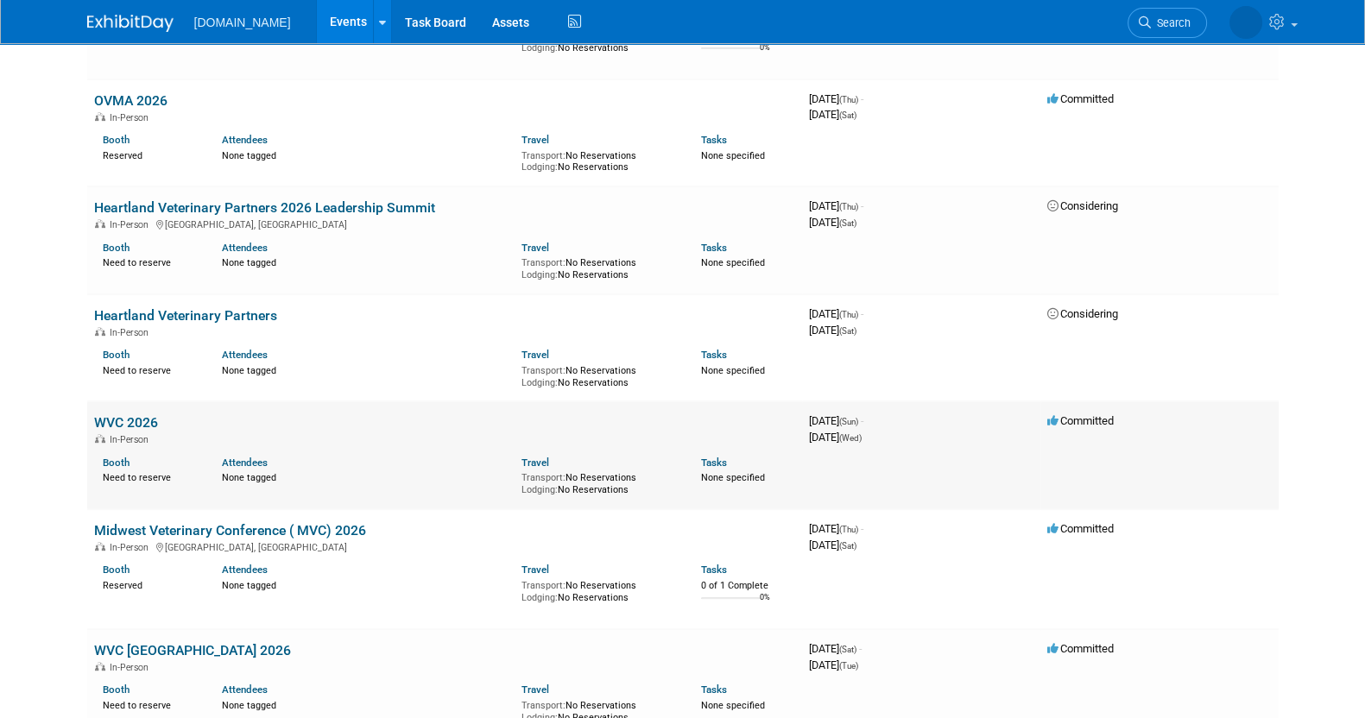 The image size is (1365, 718). Describe the element at coordinates (1171, 22) in the screenshot. I see `span: Search` at that location.